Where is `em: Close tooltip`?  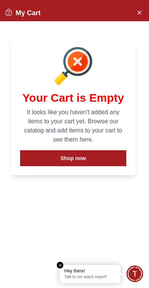 em: Close tooltip is located at coordinates (60, 266).